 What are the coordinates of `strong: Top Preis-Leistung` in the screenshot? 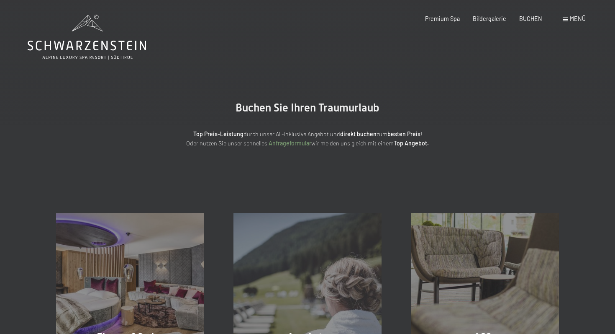 It's located at (218, 134).